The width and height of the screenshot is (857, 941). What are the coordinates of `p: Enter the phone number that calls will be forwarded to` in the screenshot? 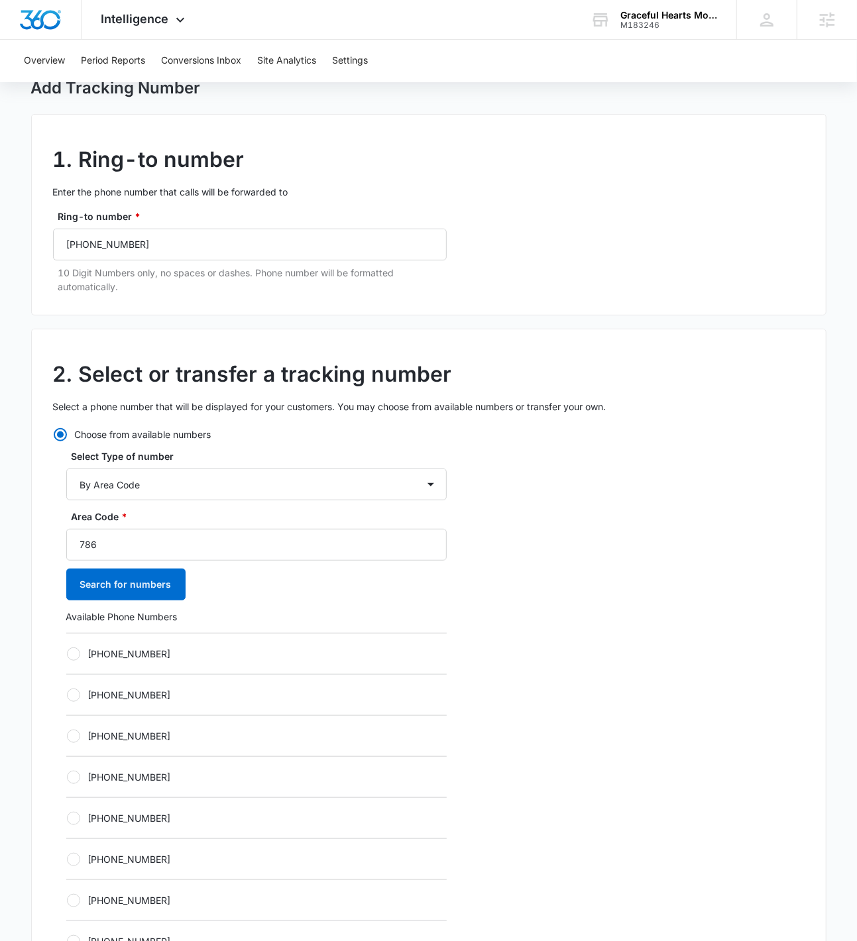 It's located at (429, 191).